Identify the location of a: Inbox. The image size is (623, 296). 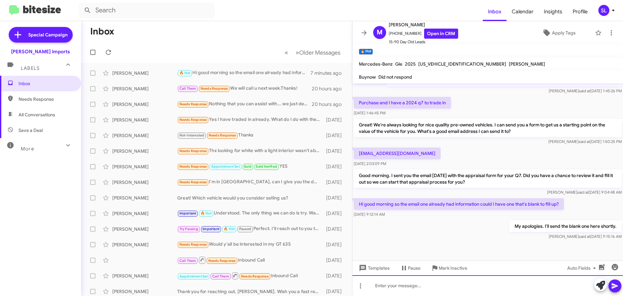
(494, 12).